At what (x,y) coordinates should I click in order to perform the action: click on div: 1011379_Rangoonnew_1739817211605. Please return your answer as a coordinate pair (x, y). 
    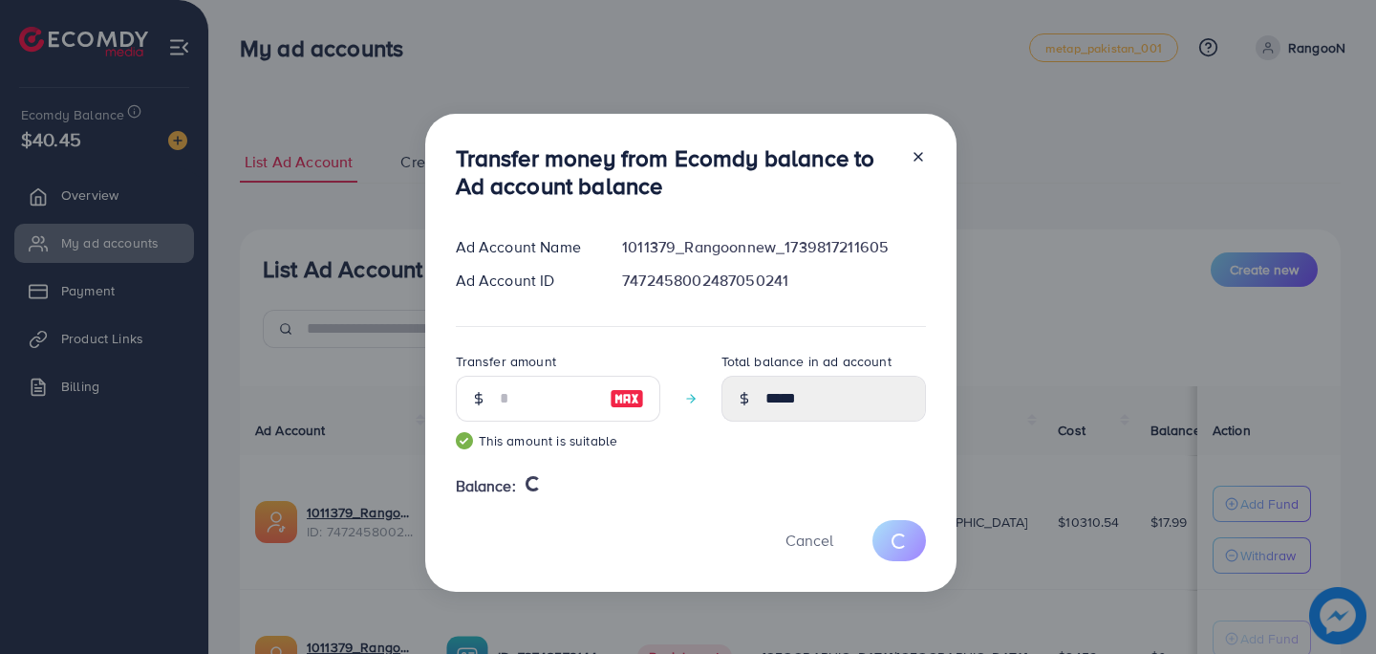
    Looking at the image, I should click on (773, 247).